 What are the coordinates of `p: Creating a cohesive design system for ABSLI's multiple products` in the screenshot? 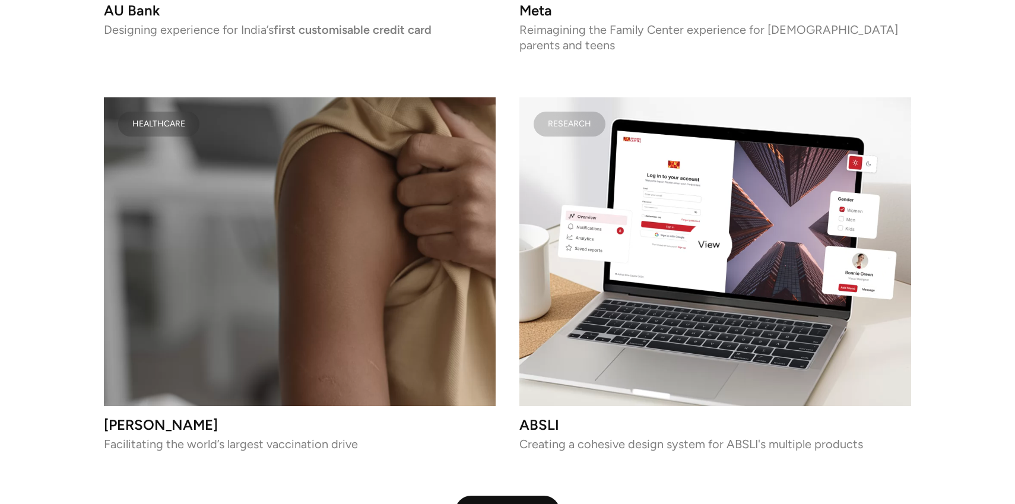 It's located at (715, 444).